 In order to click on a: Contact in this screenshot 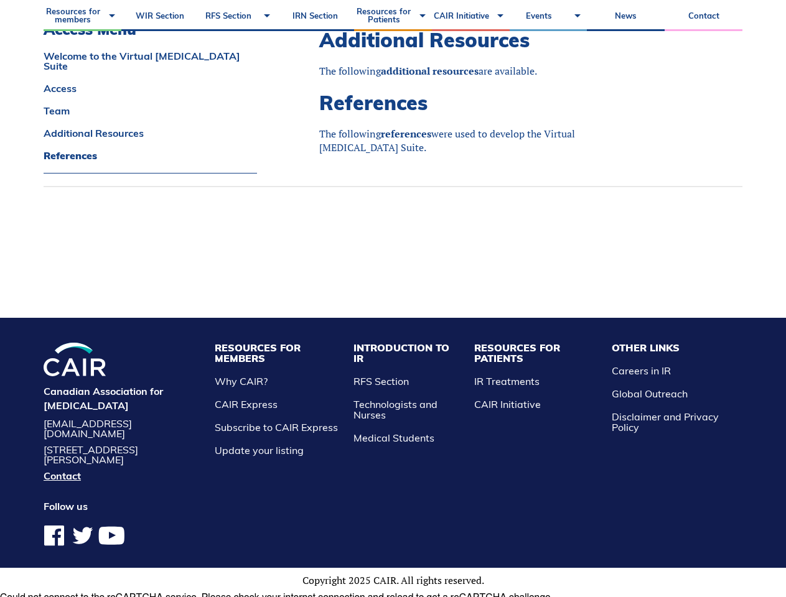, I will do `click(123, 476)`.